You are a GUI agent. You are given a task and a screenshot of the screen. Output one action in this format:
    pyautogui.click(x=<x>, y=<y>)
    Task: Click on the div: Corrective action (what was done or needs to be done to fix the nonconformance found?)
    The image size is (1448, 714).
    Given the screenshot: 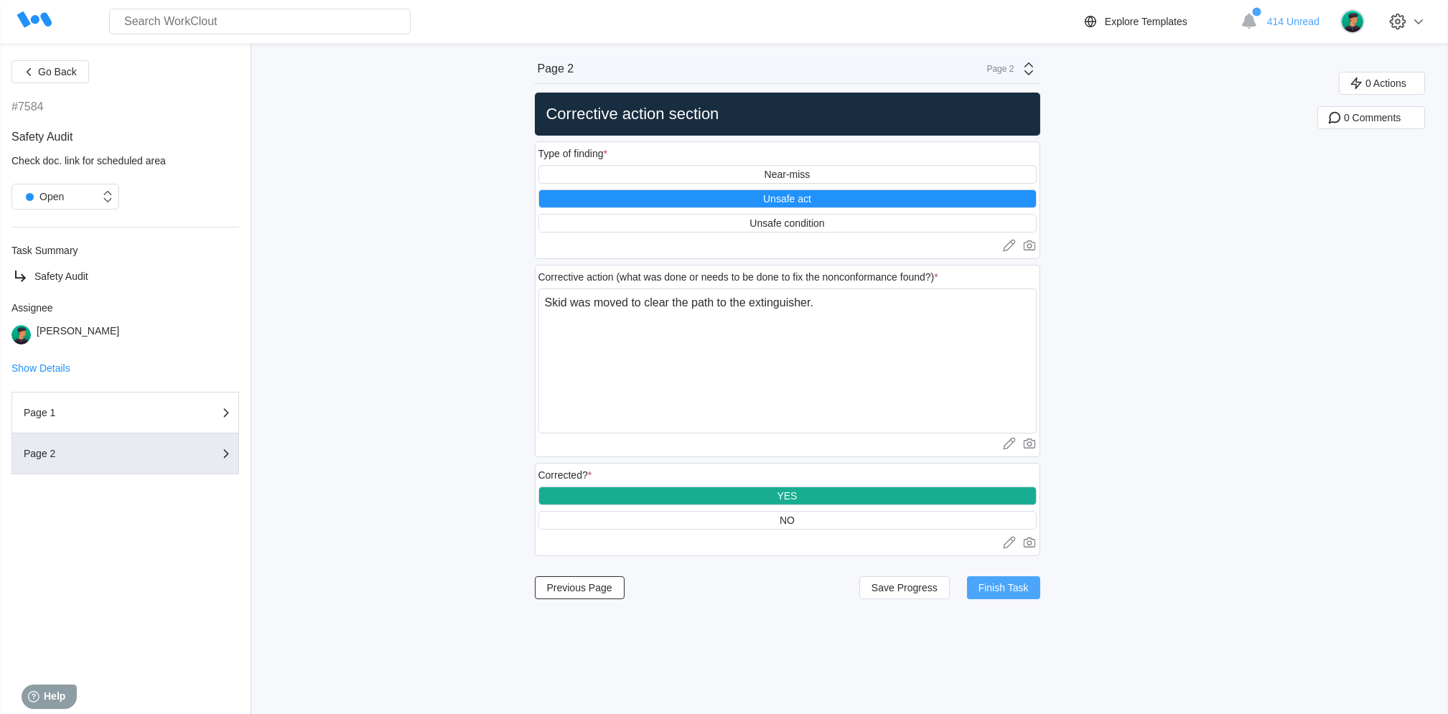 What is the action you would take?
    pyautogui.click(x=738, y=277)
    